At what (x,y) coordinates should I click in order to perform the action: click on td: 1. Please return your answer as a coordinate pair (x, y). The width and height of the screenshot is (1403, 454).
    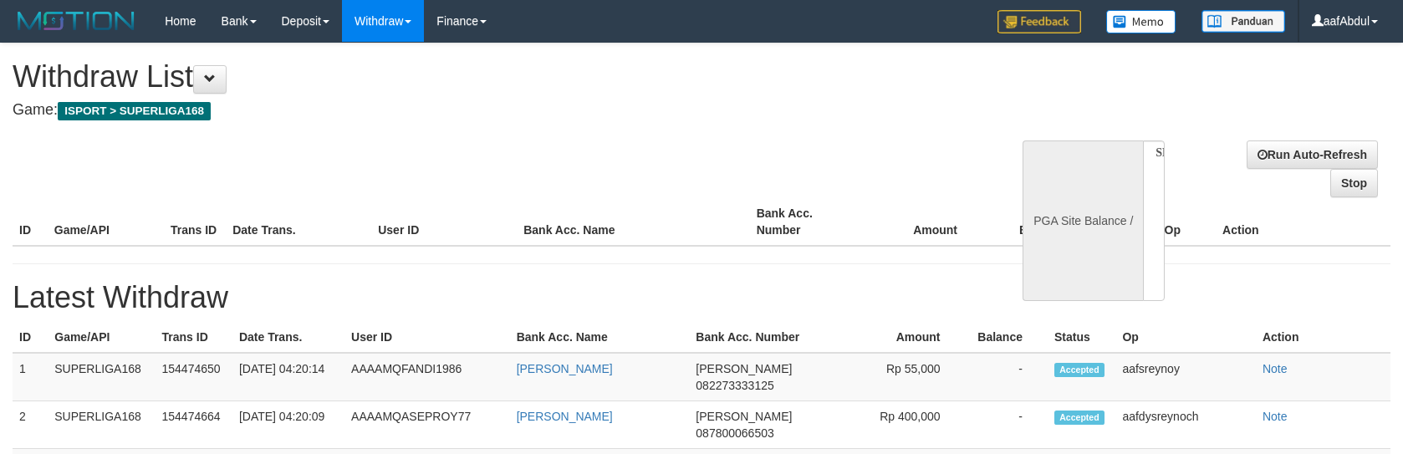
    Looking at the image, I should click on (30, 377).